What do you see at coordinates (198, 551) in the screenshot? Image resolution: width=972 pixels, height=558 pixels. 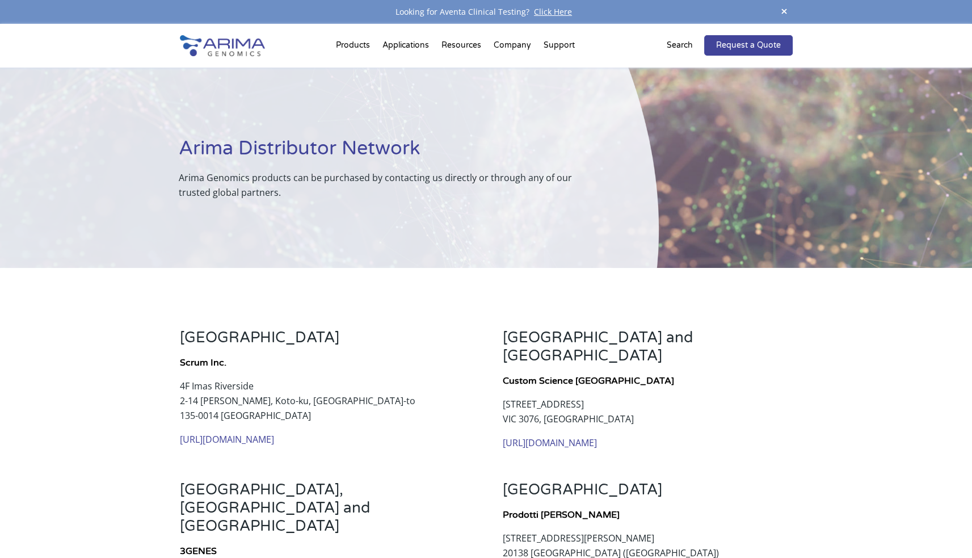 I see `strong: 3GENES` at bounding box center [198, 551].